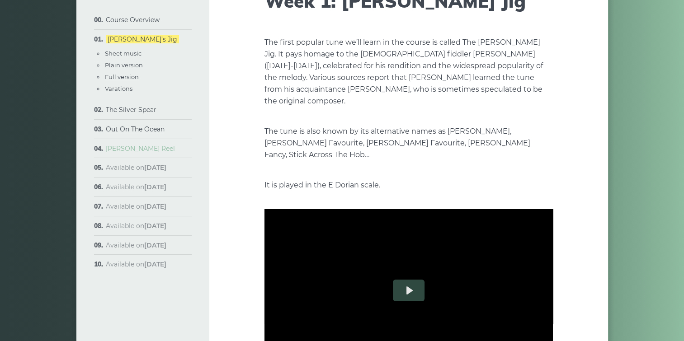  I want to click on a: The Silver Spear, so click(131, 110).